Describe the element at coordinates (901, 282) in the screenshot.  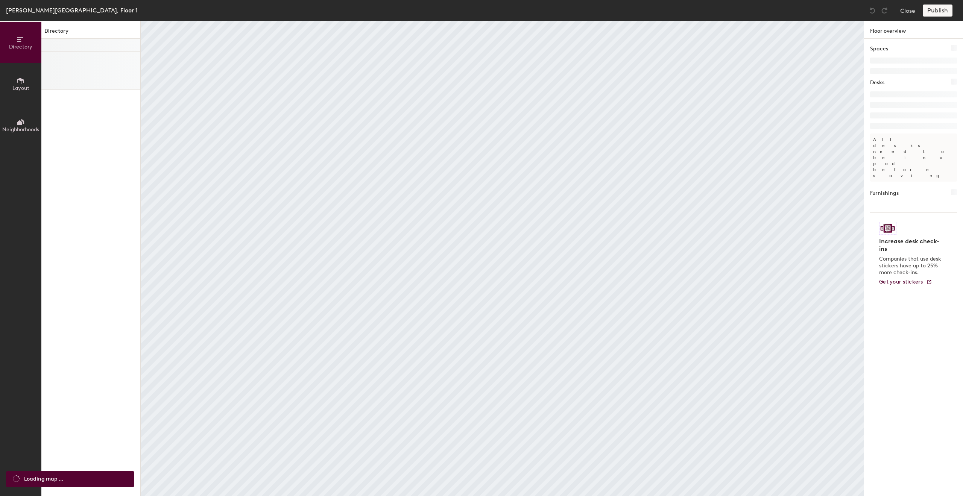
I see `span: Get your stickers` at that location.